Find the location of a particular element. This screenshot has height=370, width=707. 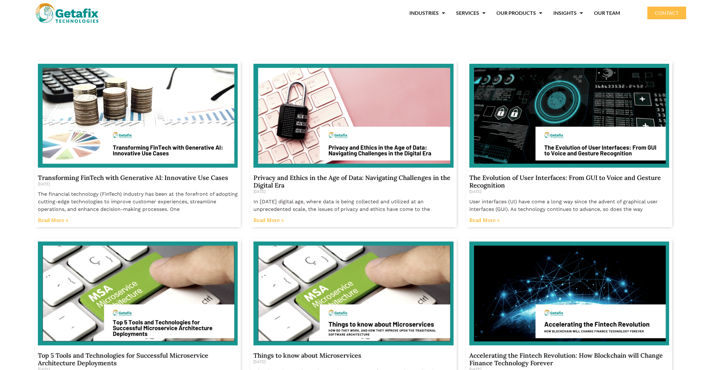

img: web and mobile application development company is located at coordinates (67, 13).